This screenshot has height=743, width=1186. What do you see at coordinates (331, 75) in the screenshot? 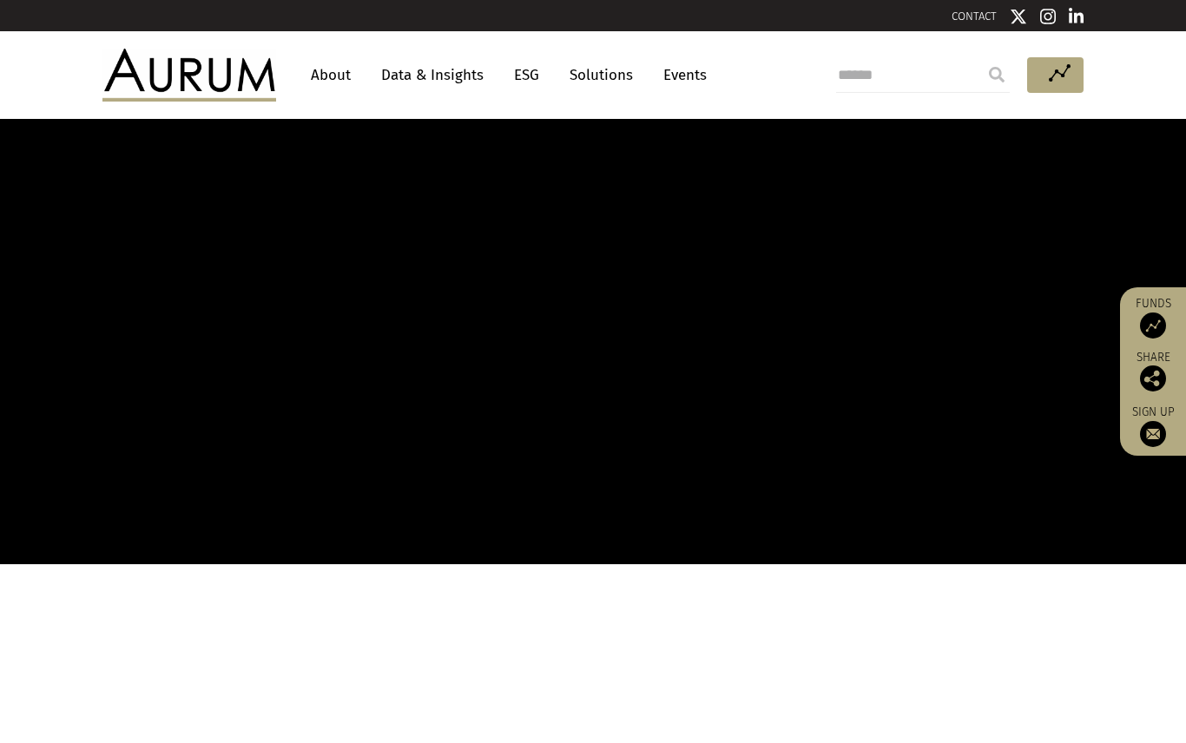
I see `a: About` at bounding box center [331, 75].